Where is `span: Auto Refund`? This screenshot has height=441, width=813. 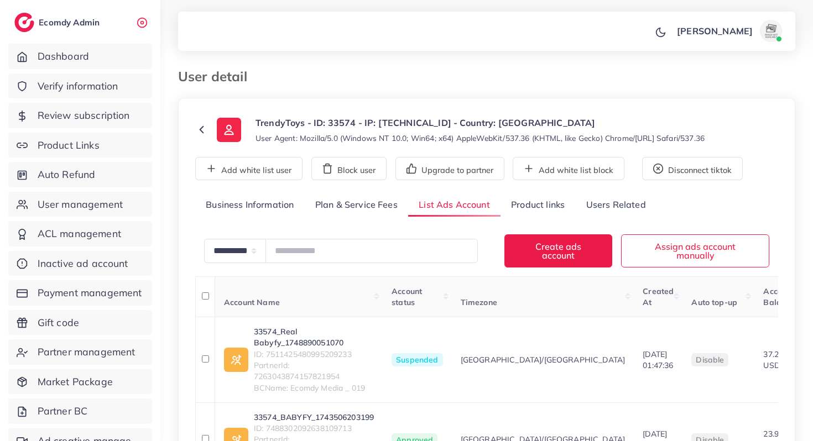 span: Auto Refund is located at coordinates (66, 175).